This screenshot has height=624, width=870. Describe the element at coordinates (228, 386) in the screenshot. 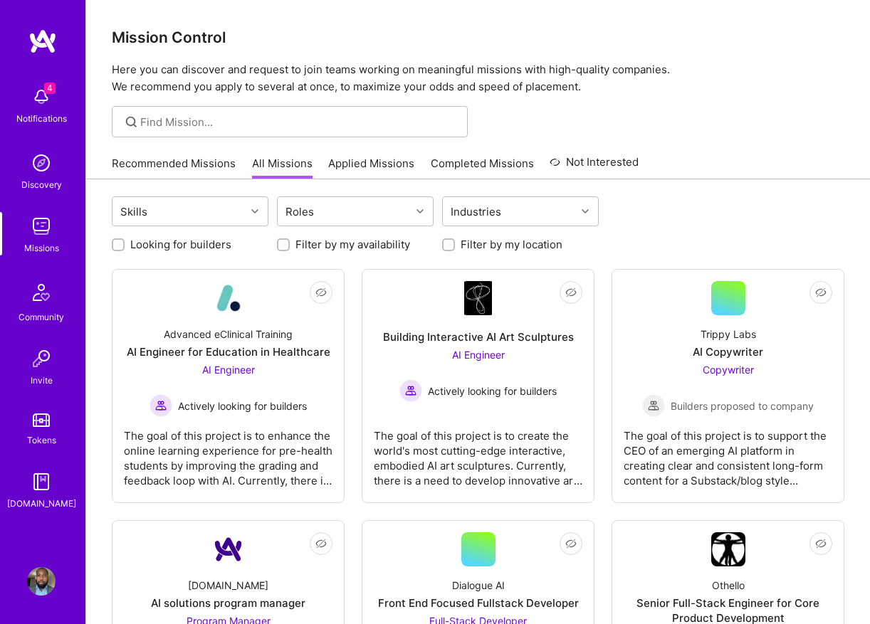

I see `a: Company LogoAdvanced eClinical TrainingAI Engineer for Education in HealthcareAI Engineer Activel...` at that location.